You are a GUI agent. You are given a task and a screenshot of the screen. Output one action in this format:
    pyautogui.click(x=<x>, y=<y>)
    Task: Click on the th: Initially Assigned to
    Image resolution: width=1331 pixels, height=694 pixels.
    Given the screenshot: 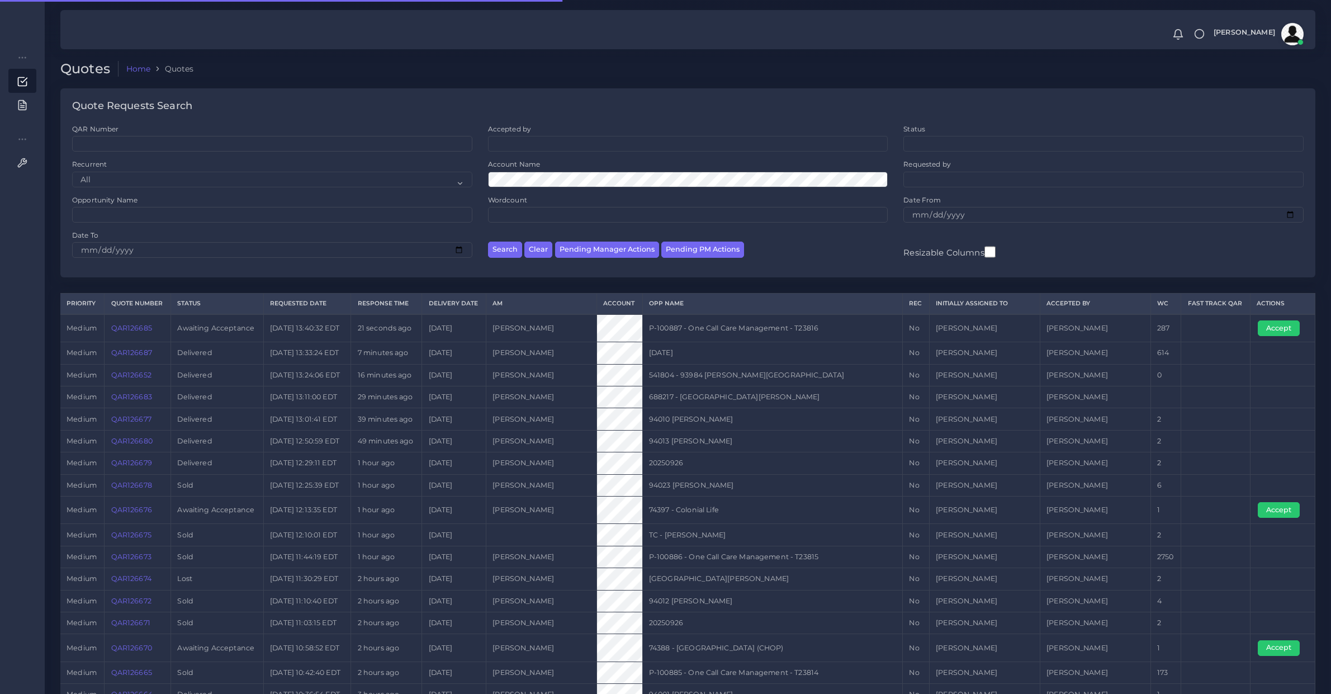 What is the action you would take?
    pyautogui.click(x=984, y=303)
    